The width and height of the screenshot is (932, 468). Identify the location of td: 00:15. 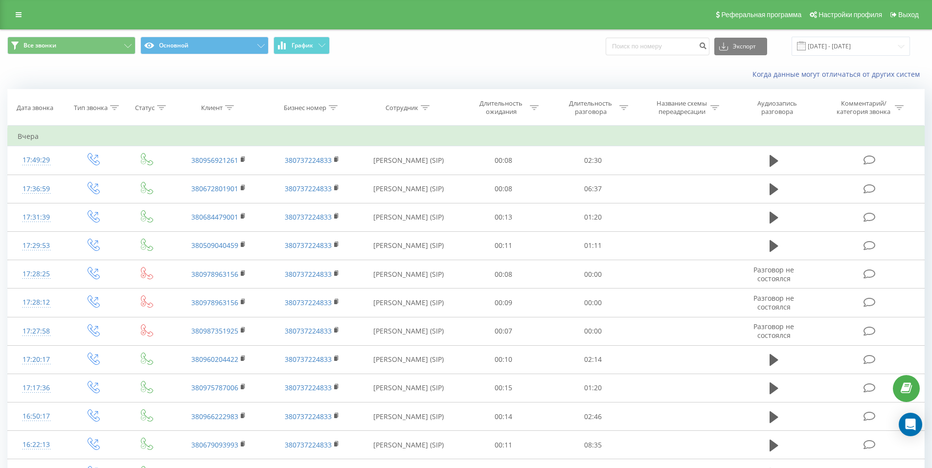
(504, 388).